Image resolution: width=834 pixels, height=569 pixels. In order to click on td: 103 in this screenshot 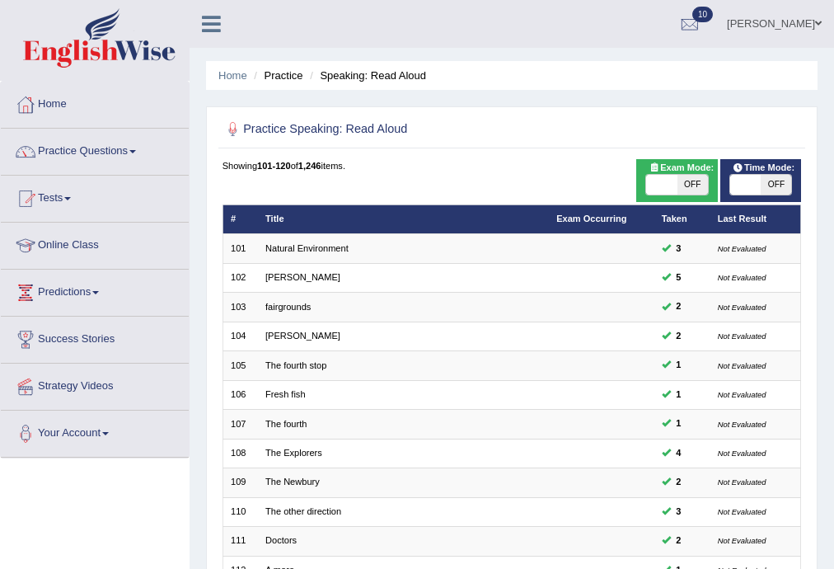, I will do `click(240, 307)`.